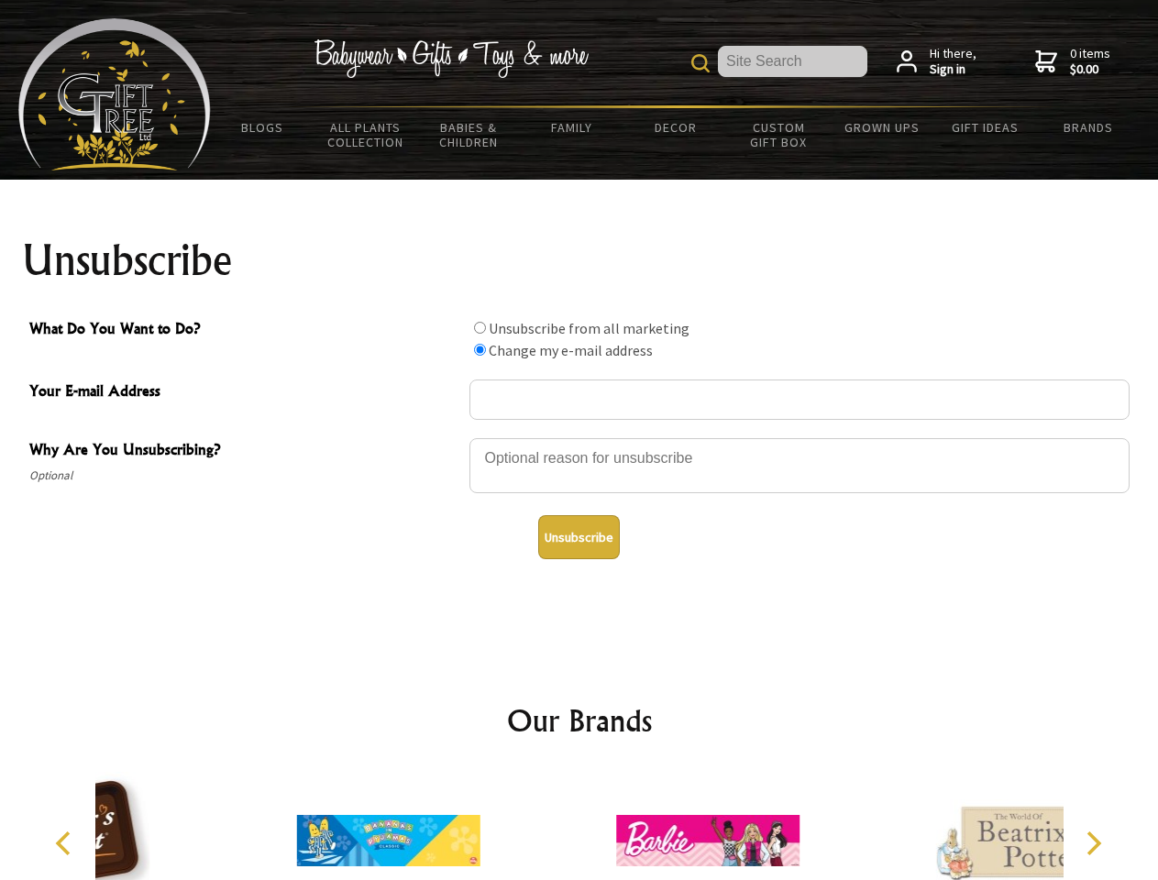 The image size is (1158, 880). Describe the element at coordinates (1090, 70) in the screenshot. I see `strong: $0.00` at that location.